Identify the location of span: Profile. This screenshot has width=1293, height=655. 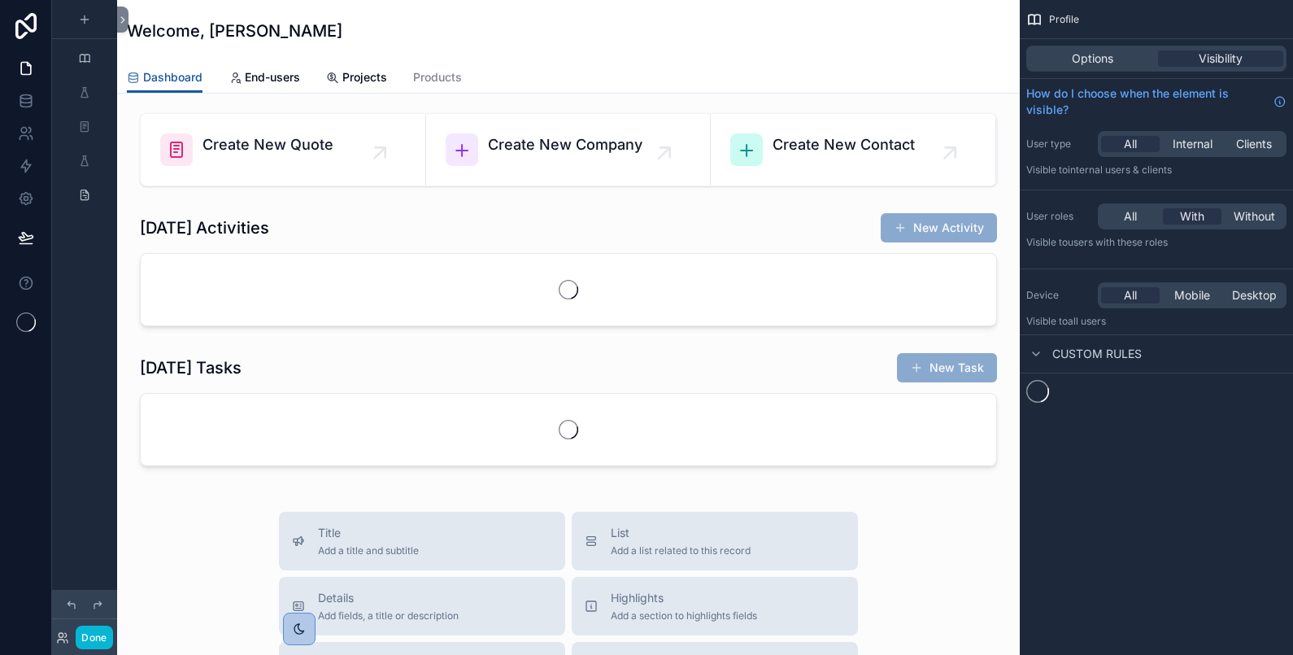
(1064, 20).